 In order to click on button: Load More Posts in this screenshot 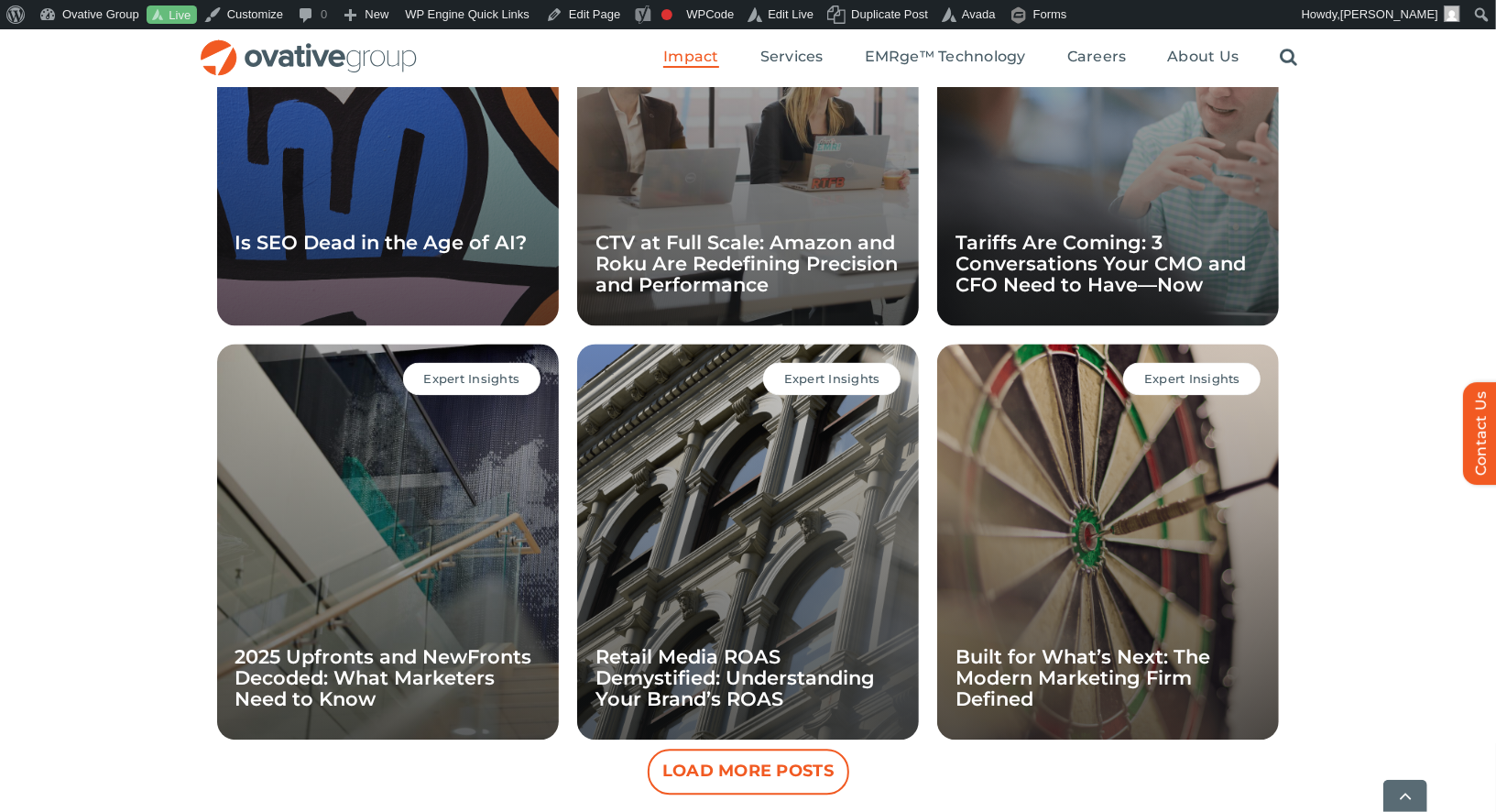, I will do `click(749, 772)`.